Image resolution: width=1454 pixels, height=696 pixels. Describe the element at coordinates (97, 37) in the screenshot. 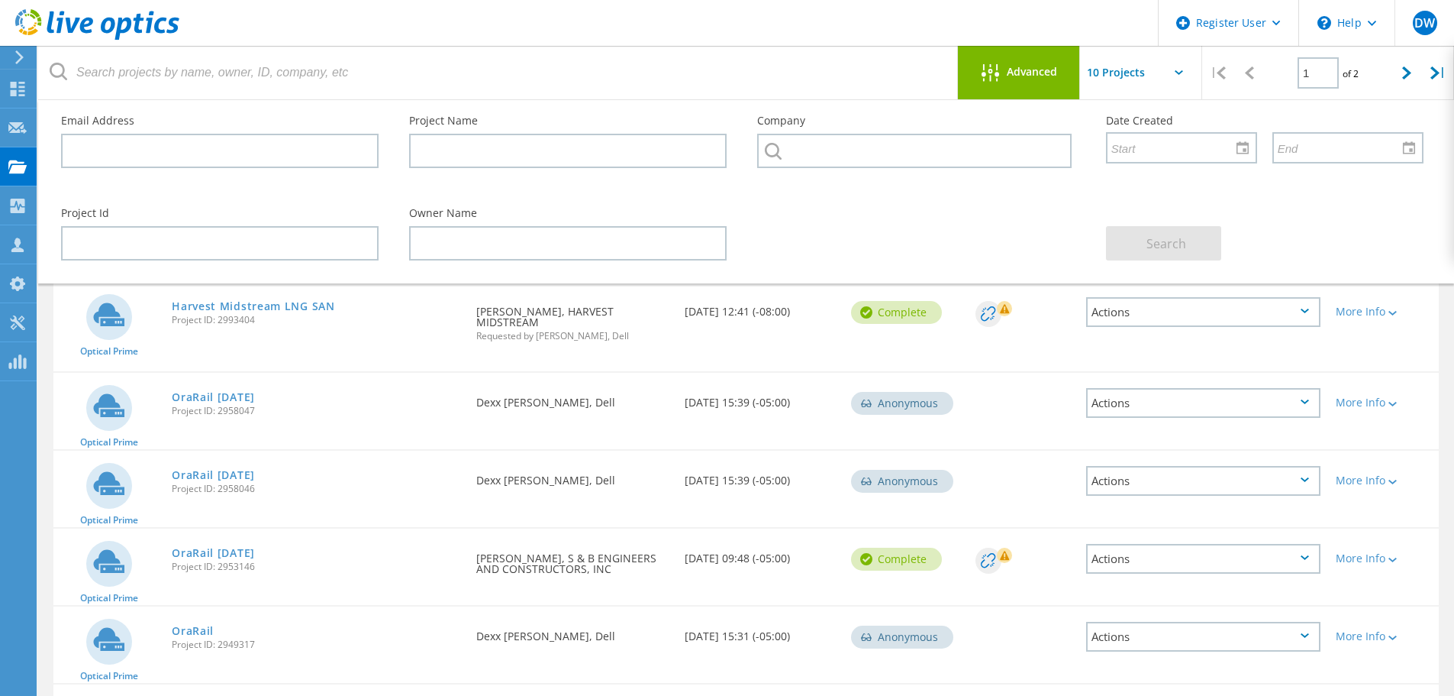

I see `a: Live Optics Dashboard` at that location.